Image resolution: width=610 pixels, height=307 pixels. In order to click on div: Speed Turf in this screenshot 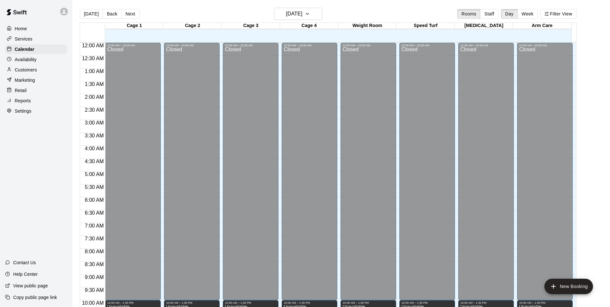, I will do `click(426, 26)`.